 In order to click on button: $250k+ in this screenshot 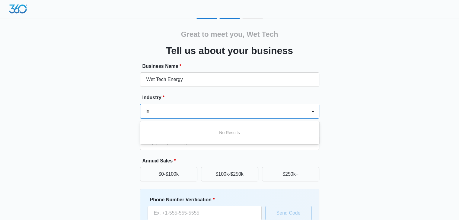, I will do `click(291, 174)`.